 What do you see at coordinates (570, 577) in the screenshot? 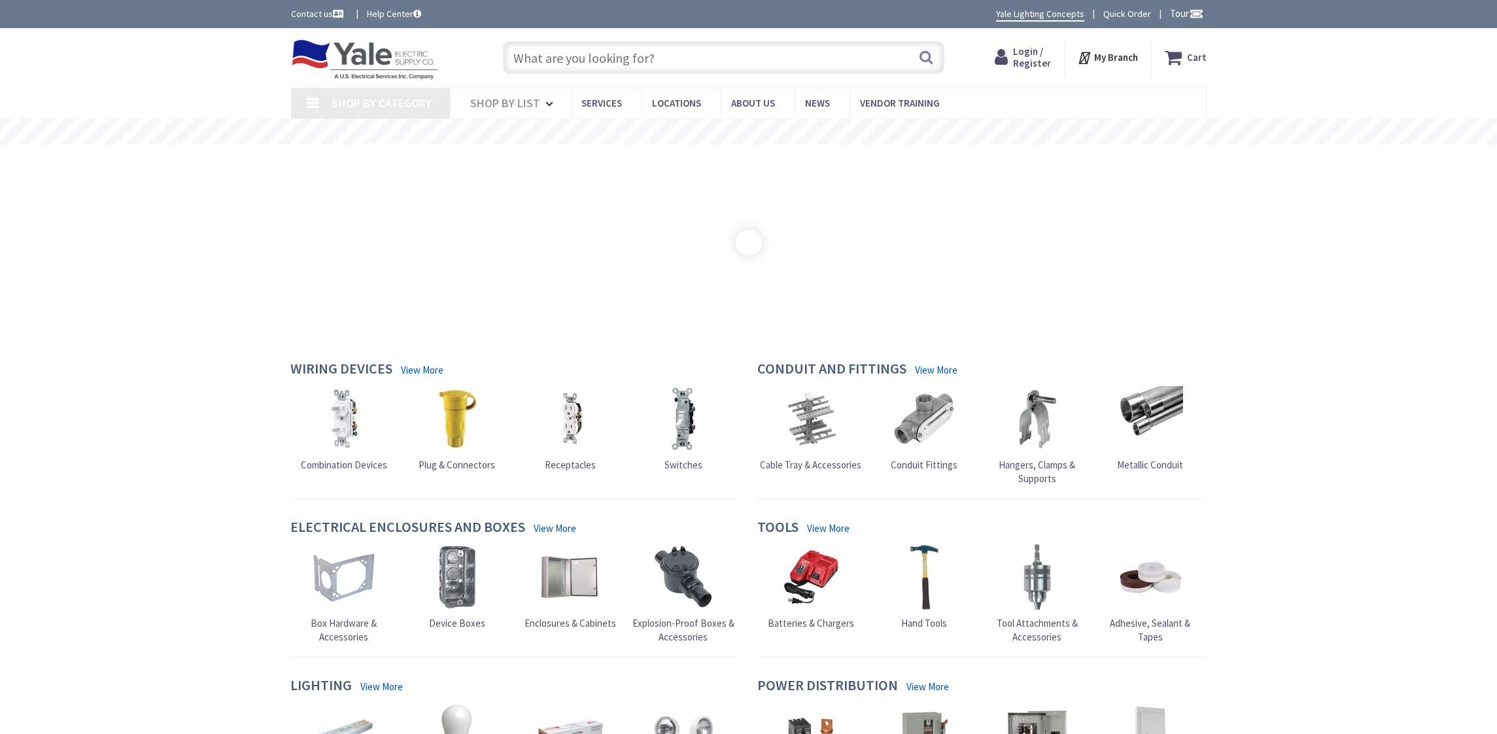
I see `img: Enclosures & Cabinets` at bounding box center [570, 577].